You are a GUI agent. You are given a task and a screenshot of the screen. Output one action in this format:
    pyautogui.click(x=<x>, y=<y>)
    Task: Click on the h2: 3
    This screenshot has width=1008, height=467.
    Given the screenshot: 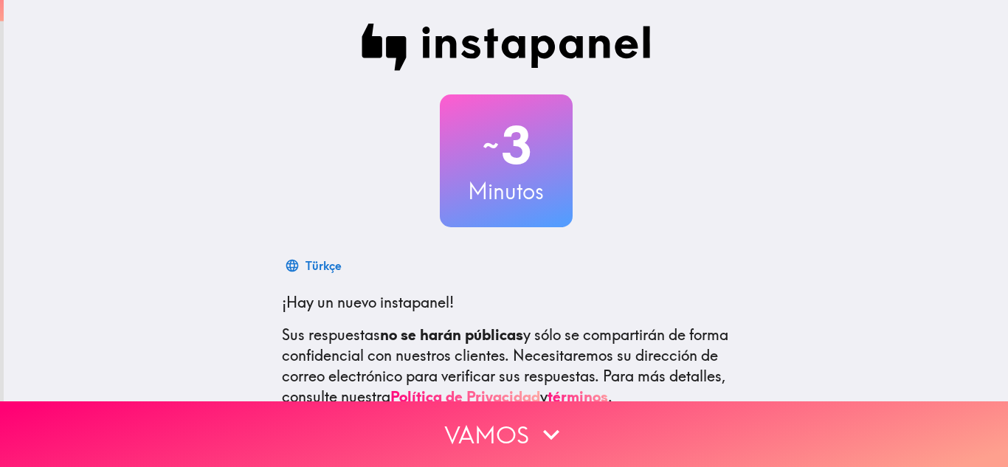 What is the action you would take?
    pyautogui.click(x=506, y=145)
    